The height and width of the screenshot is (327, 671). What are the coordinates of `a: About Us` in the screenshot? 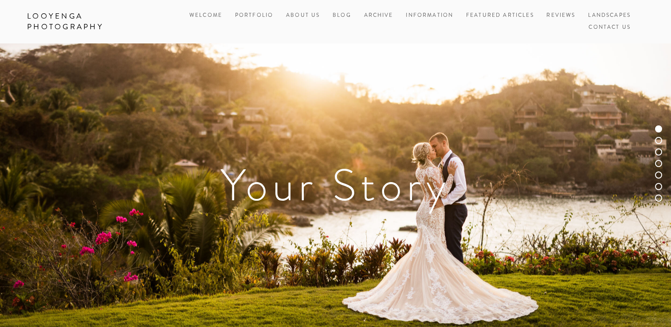 It's located at (303, 16).